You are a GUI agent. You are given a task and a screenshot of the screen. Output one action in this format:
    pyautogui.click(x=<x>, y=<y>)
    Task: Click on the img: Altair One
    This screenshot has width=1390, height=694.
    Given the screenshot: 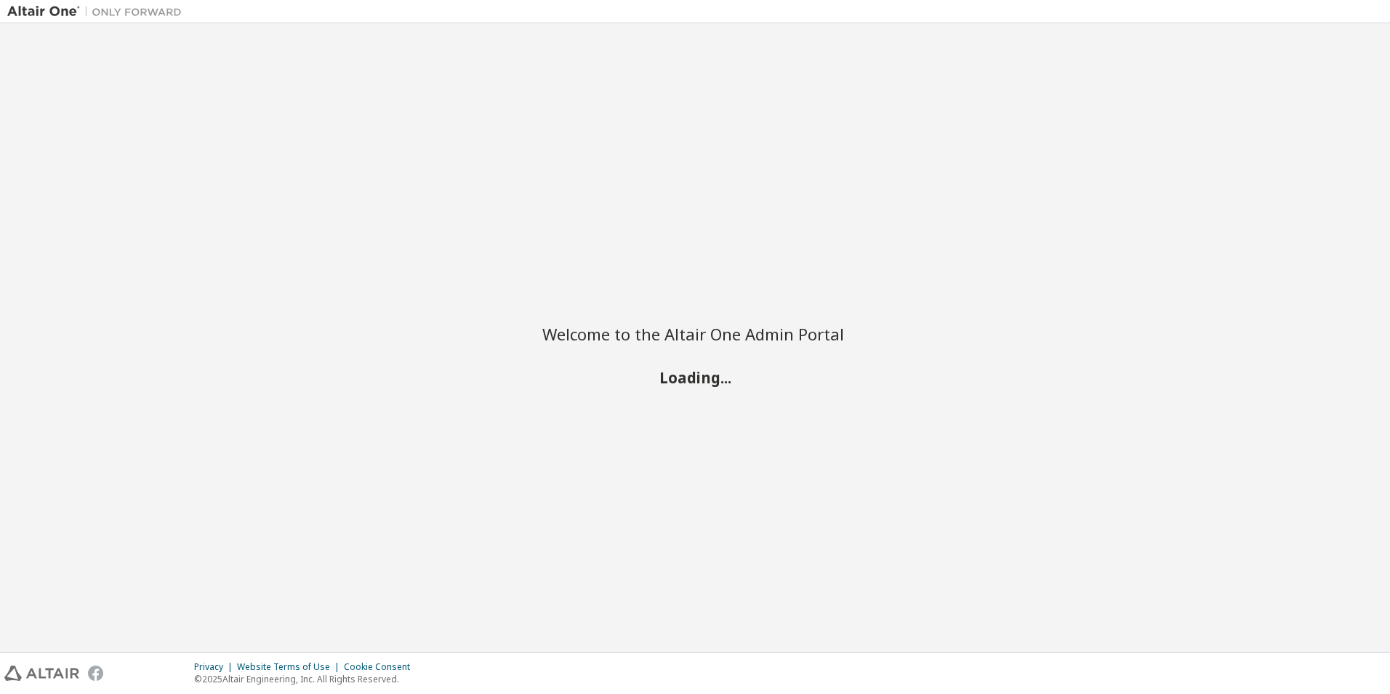 What is the action you would take?
    pyautogui.click(x=98, y=12)
    